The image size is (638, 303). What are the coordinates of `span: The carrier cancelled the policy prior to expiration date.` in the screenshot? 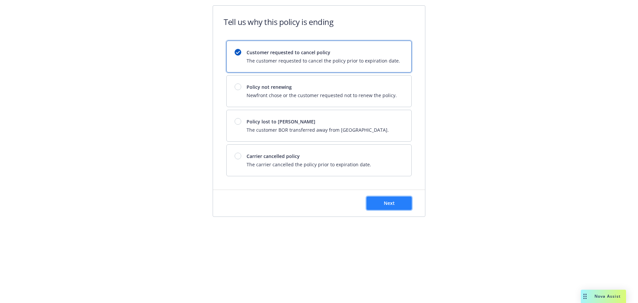 It's located at (309, 164).